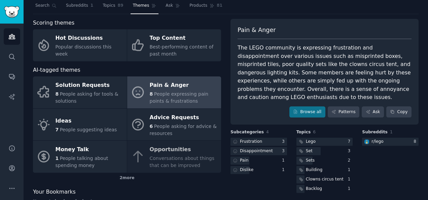  I want to click on div: Hot Discussions, so click(89, 38).